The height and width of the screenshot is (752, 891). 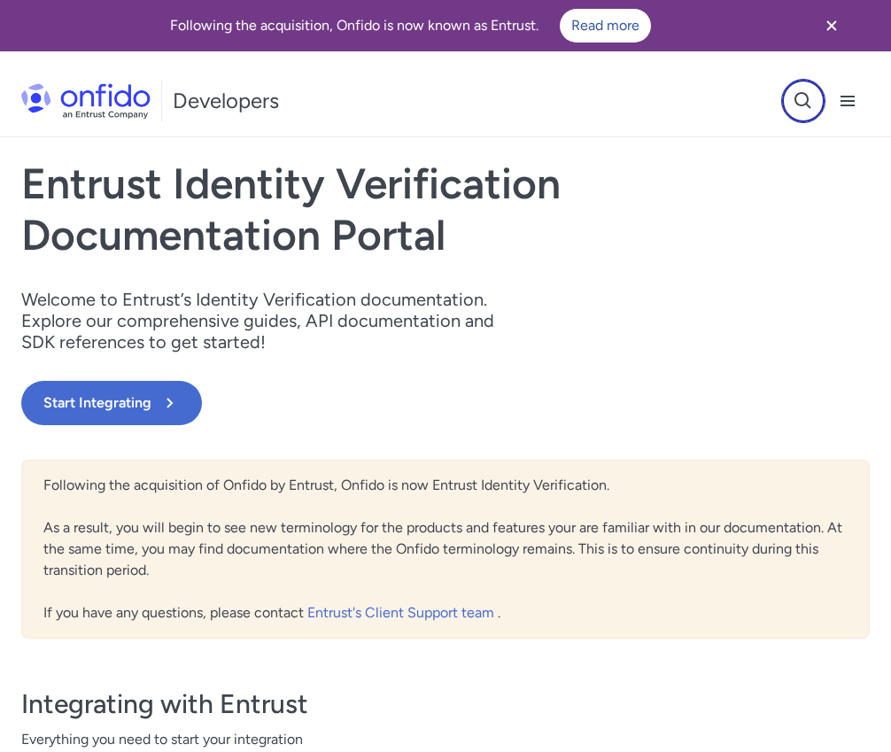 I want to click on h1: Developers, so click(x=226, y=101).